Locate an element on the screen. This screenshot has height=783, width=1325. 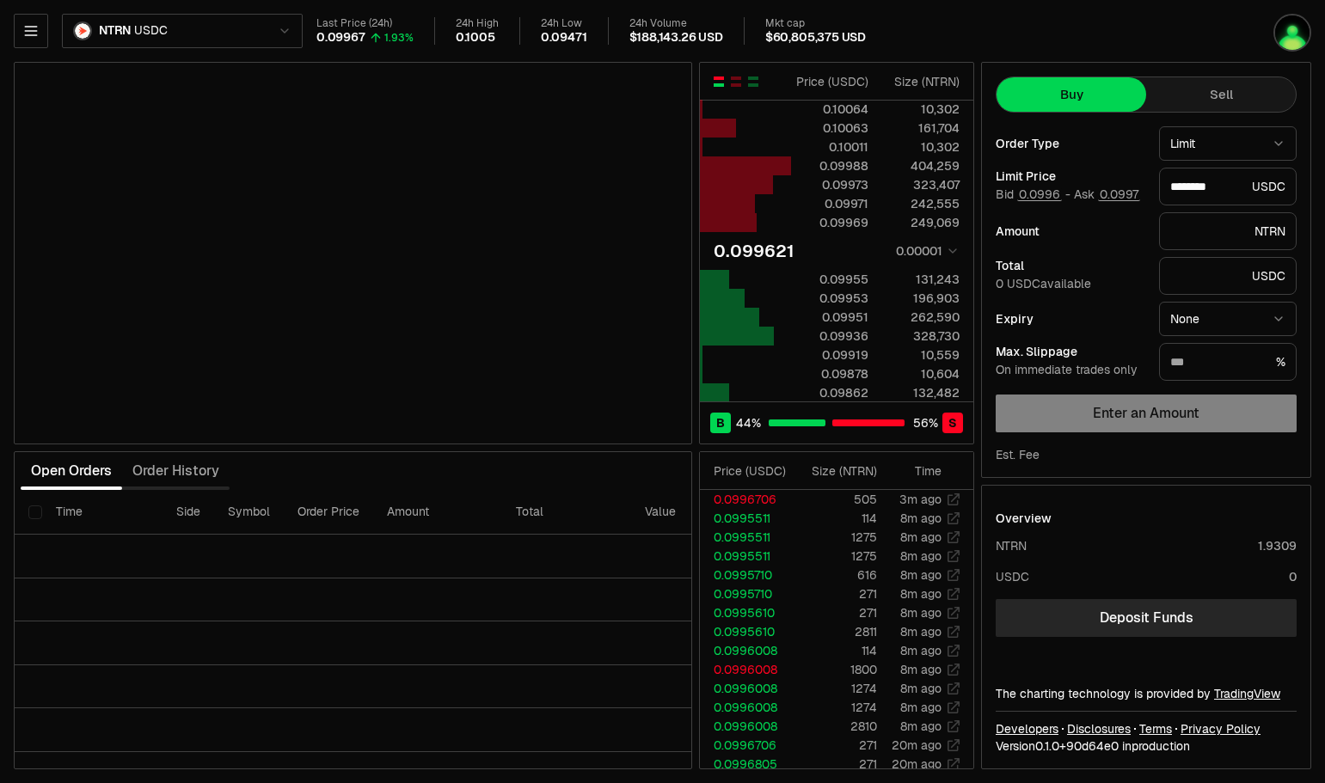
div: 0.09471 is located at coordinates (564, 38).